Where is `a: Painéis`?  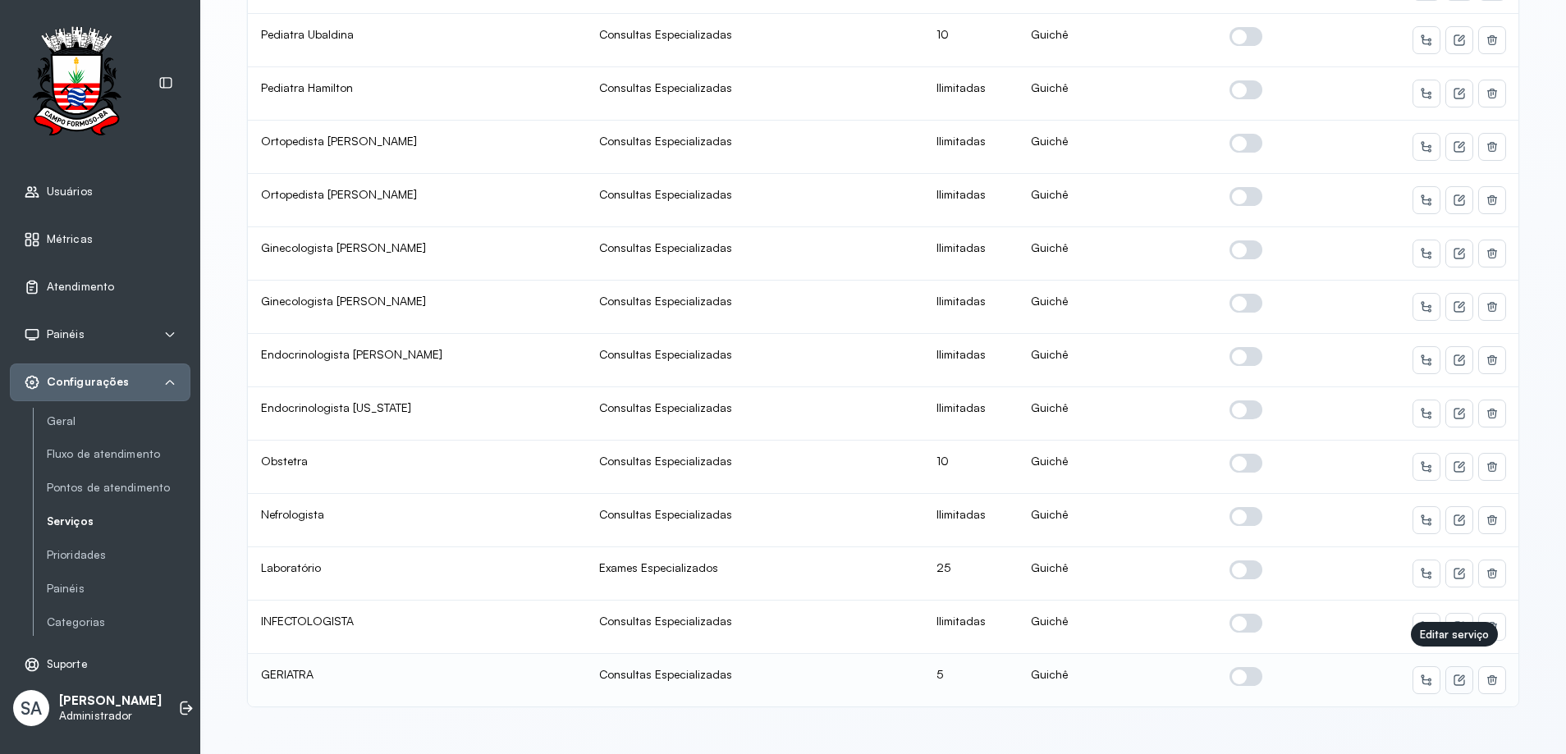
a: Painéis is located at coordinates (118, 588).